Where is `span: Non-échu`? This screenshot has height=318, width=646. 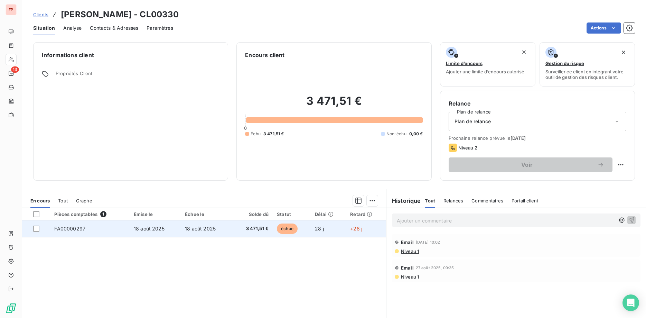
span: Non-échu is located at coordinates (396, 134).